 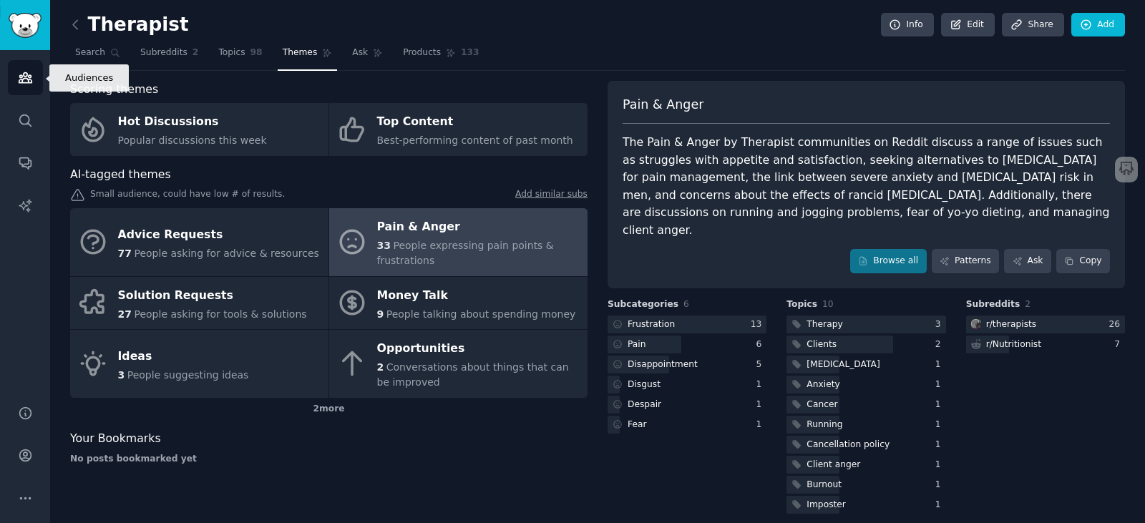 What do you see at coordinates (120, 175) in the screenshot?
I see `span: AI-tagged themes` at bounding box center [120, 175].